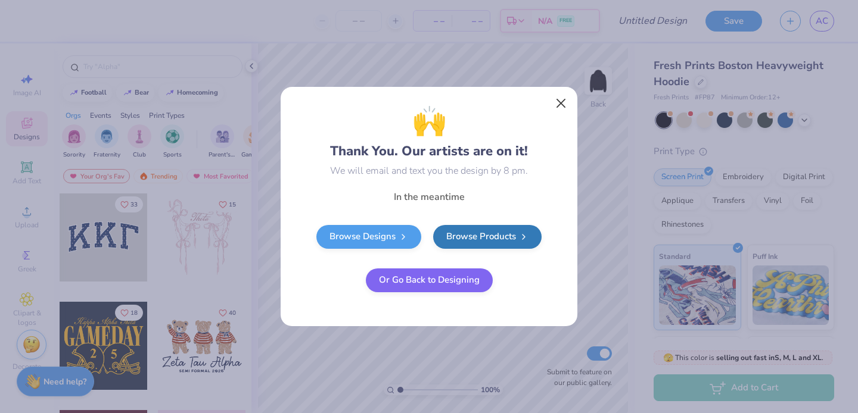  Describe the element at coordinates (369, 237) in the screenshot. I see `a: Browse Designs` at that location.